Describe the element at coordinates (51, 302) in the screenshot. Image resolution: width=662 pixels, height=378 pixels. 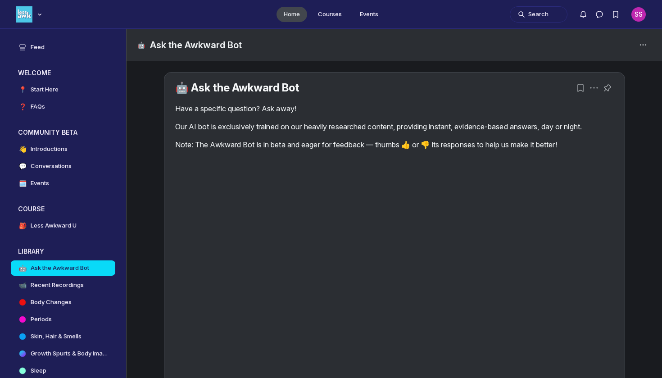
I see `h4: Body Changes` at that location.